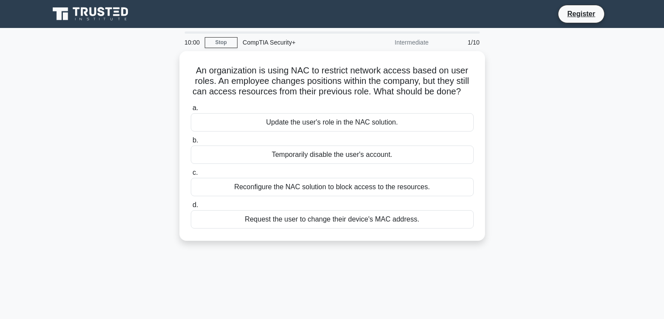 The image size is (664, 319). What do you see at coordinates (221, 42) in the screenshot?
I see `a: Stop` at bounding box center [221, 42].